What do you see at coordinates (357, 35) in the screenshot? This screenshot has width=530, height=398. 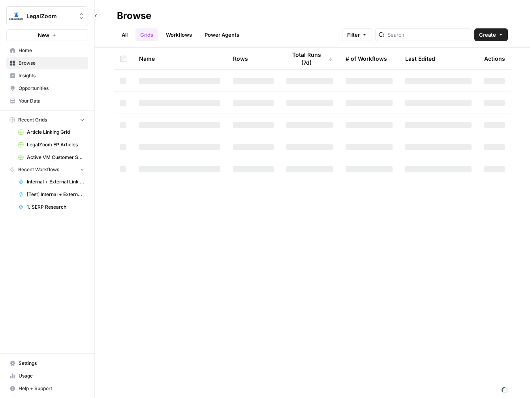 I see `button: Filter` at bounding box center [357, 35].